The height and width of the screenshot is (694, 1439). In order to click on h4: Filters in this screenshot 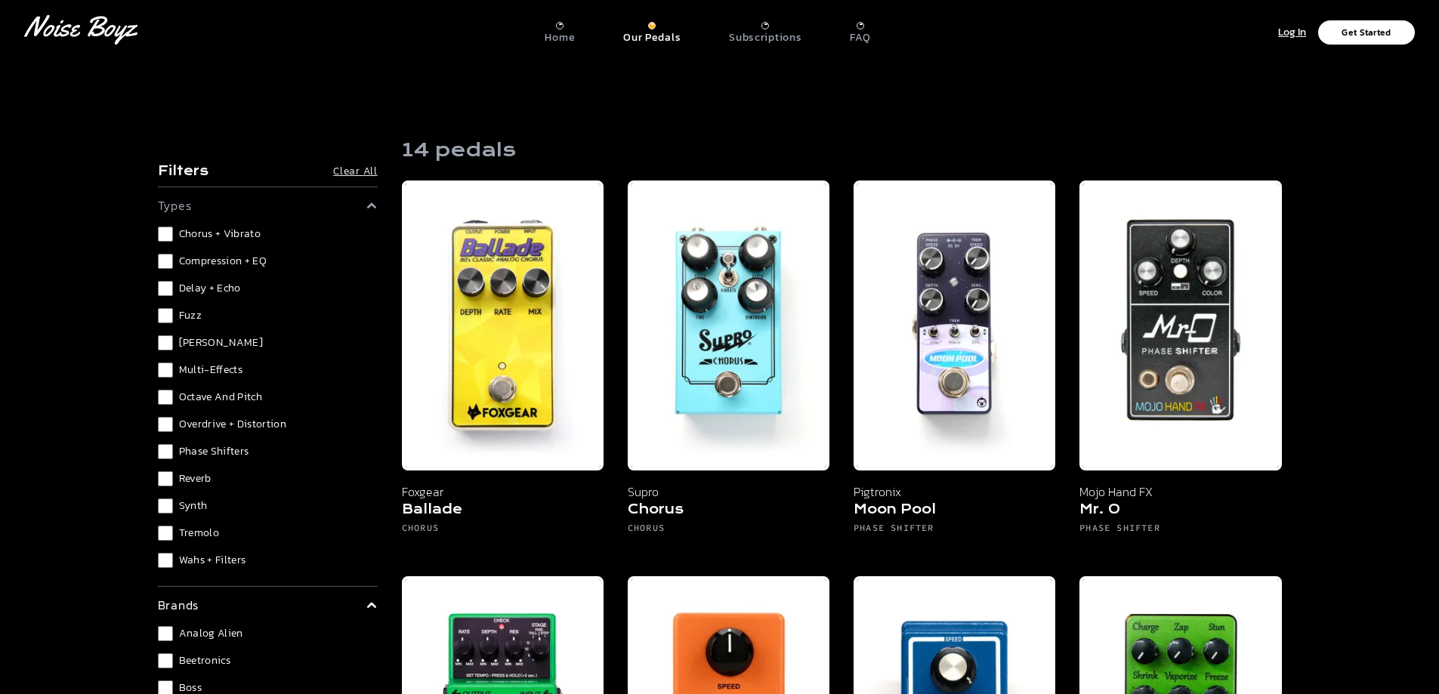, I will do `click(183, 171)`.